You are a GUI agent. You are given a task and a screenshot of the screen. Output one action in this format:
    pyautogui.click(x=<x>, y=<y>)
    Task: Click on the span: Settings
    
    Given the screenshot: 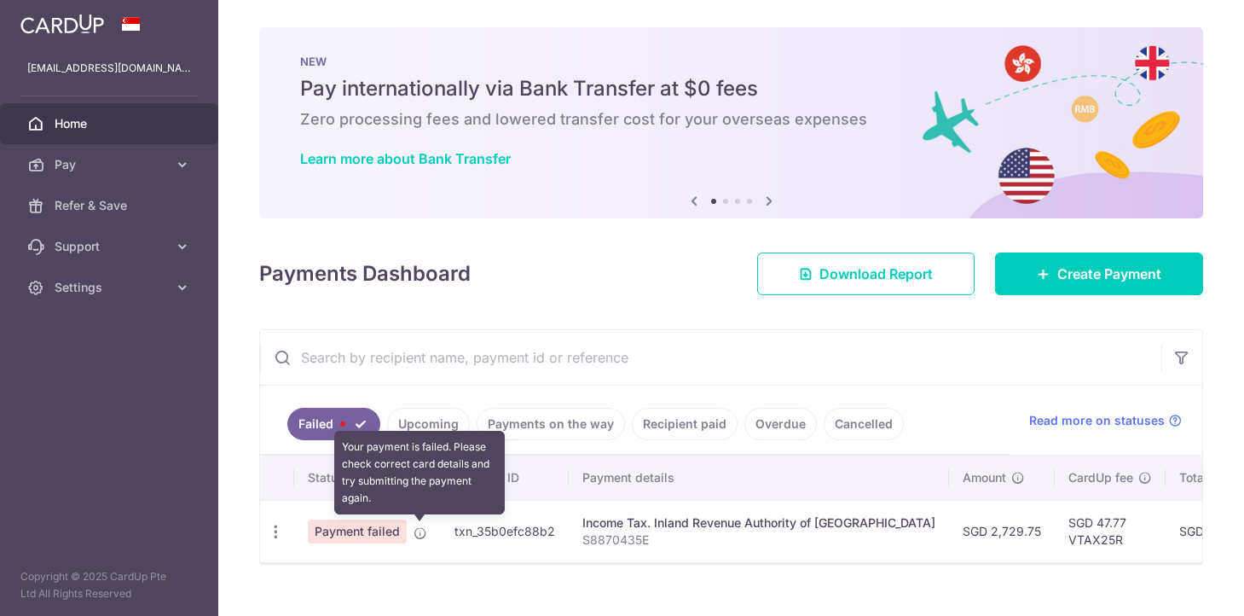 What is the action you would take?
    pyautogui.click(x=111, y=287)
    